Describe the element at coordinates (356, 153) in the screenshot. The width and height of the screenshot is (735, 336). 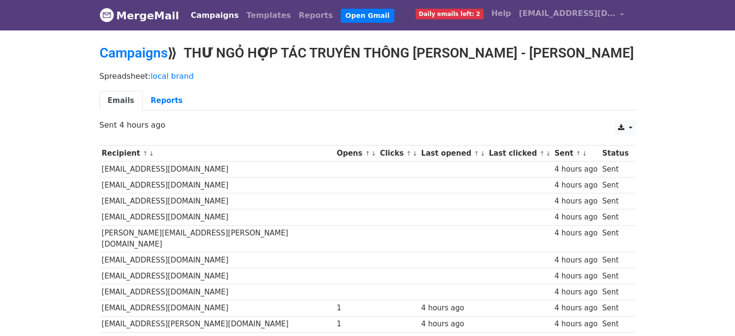
I see `th: Opens` at that location.